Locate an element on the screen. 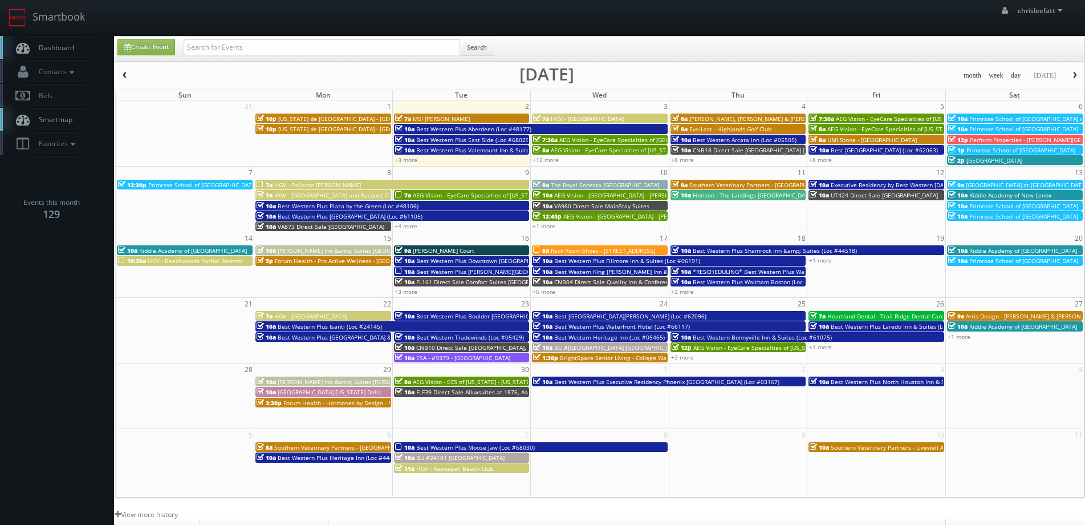  span: 19 is located at coordinates (940, 238).